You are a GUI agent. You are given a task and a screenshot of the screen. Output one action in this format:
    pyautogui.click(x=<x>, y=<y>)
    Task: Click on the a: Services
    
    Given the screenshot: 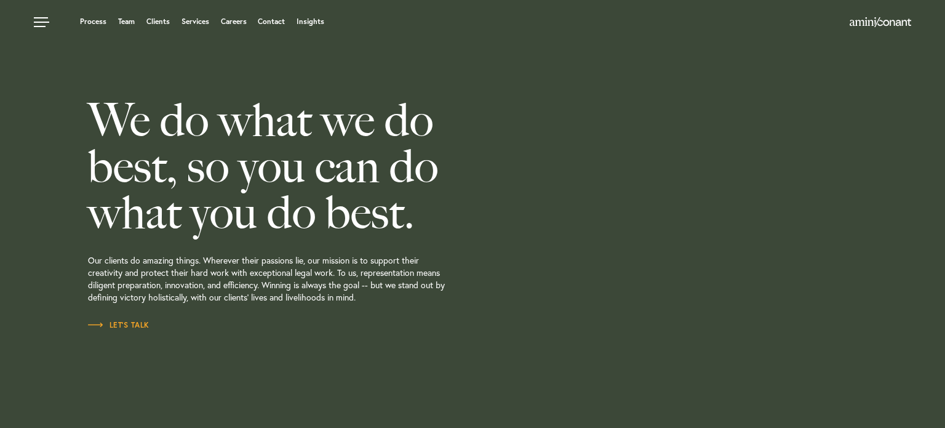 What is the action you would take?
    pyautogui.click(x=195, y=22)
    